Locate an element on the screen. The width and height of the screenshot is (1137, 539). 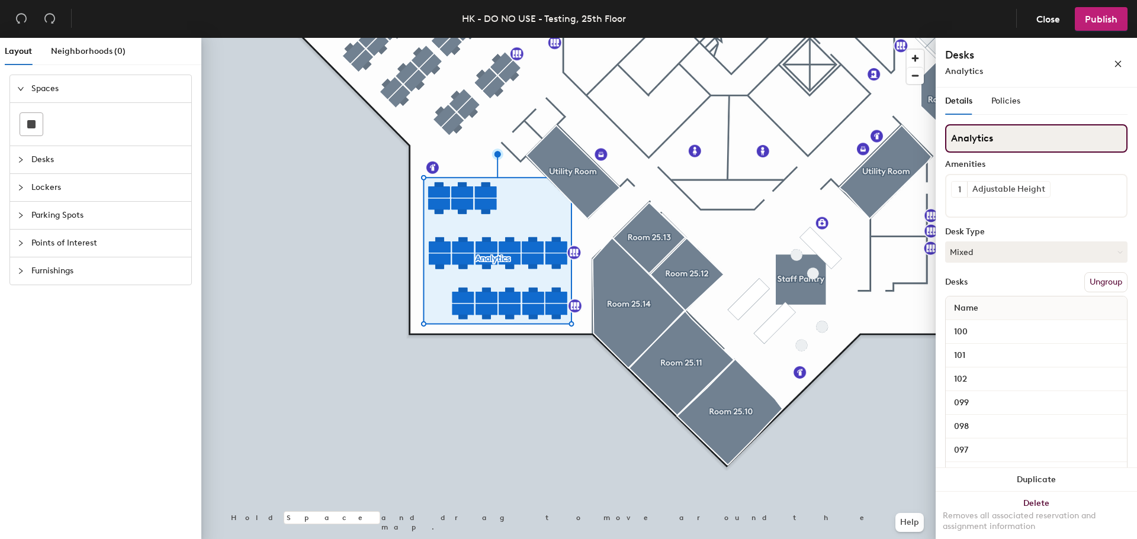
span: Neighborhoods (0) is located at coordinates (88, 51).